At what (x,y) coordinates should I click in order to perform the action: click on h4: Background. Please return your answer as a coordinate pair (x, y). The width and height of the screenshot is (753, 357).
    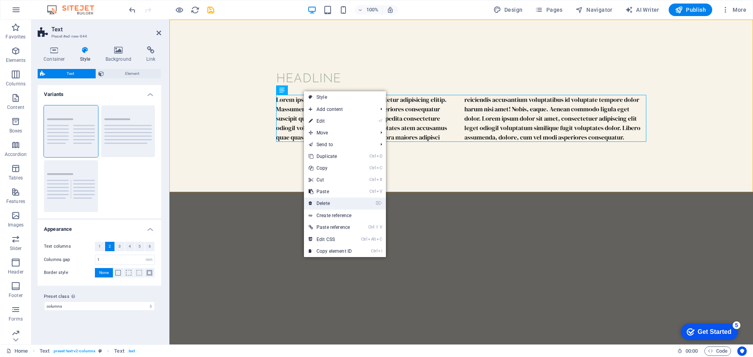
    Looking at the image, I should click on (120, 55).